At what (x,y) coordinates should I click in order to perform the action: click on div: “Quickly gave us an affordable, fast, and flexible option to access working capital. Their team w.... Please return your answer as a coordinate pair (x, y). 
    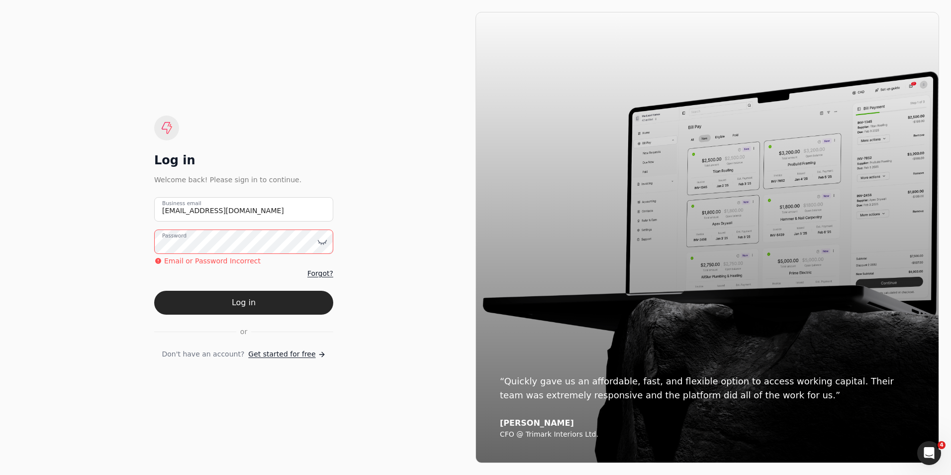
    Looking at the image, I should click on (707, 388).